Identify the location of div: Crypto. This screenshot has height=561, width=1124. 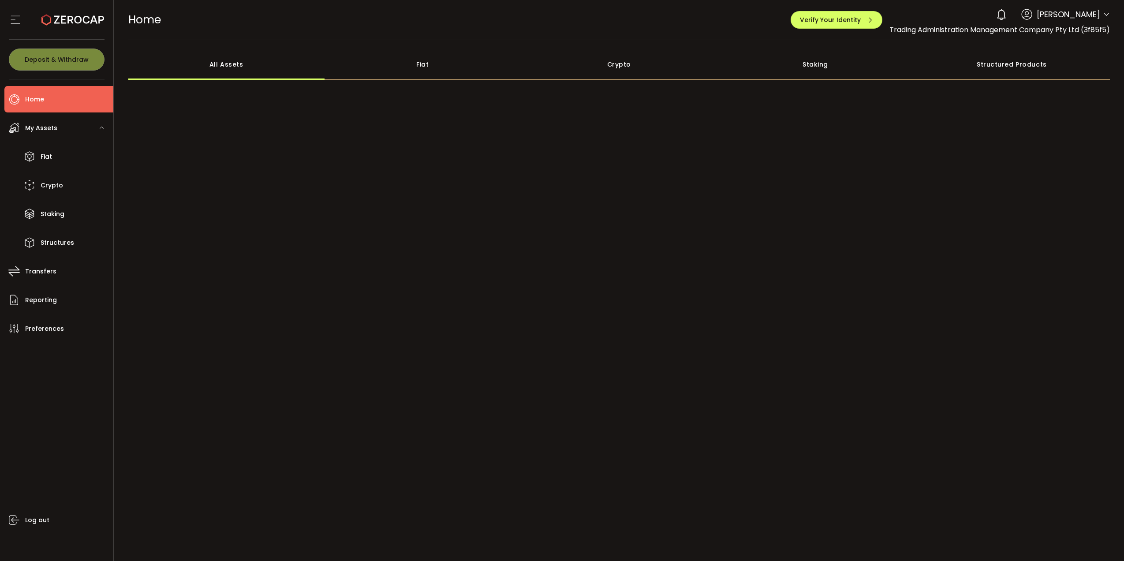
(619, 64).